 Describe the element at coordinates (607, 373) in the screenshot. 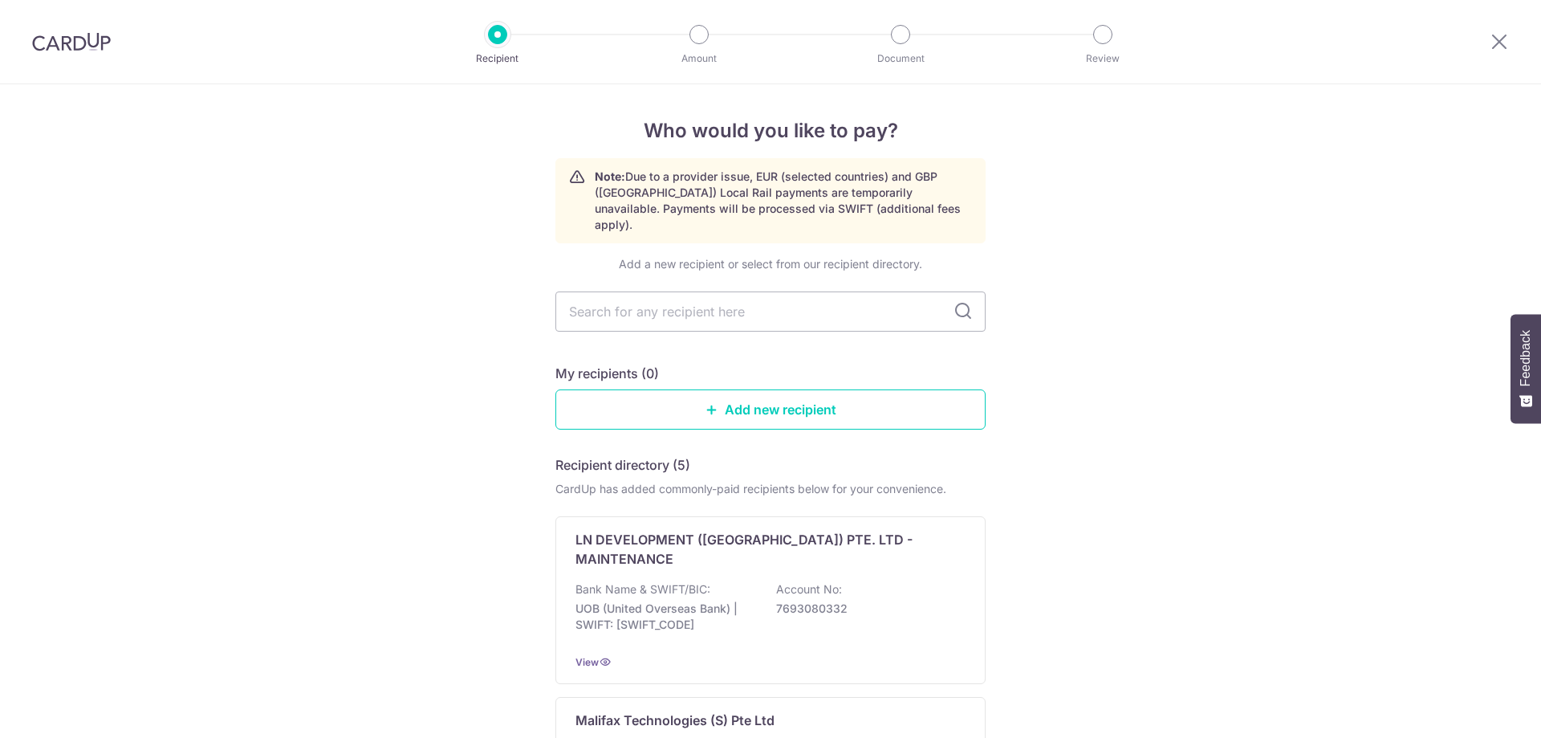

I see `h5: My recipients (0)` at that location.